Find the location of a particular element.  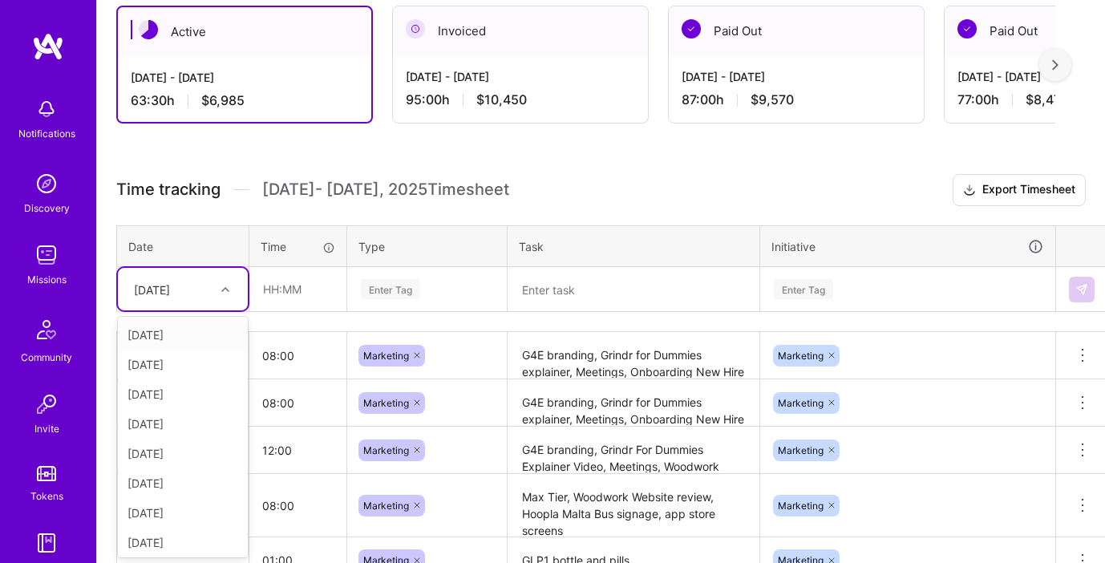

img: Invite is located at coordinates (47, 404).